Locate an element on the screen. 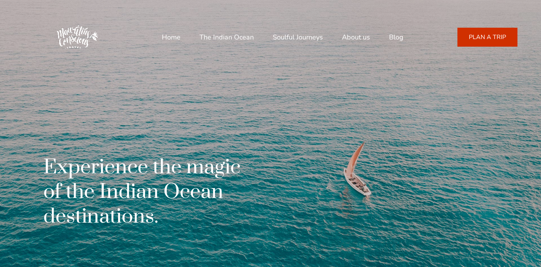 Image resolution: width=541 pixels, height=267 pixels. a: Soulful Journeys is located at coordinates (298, 37).